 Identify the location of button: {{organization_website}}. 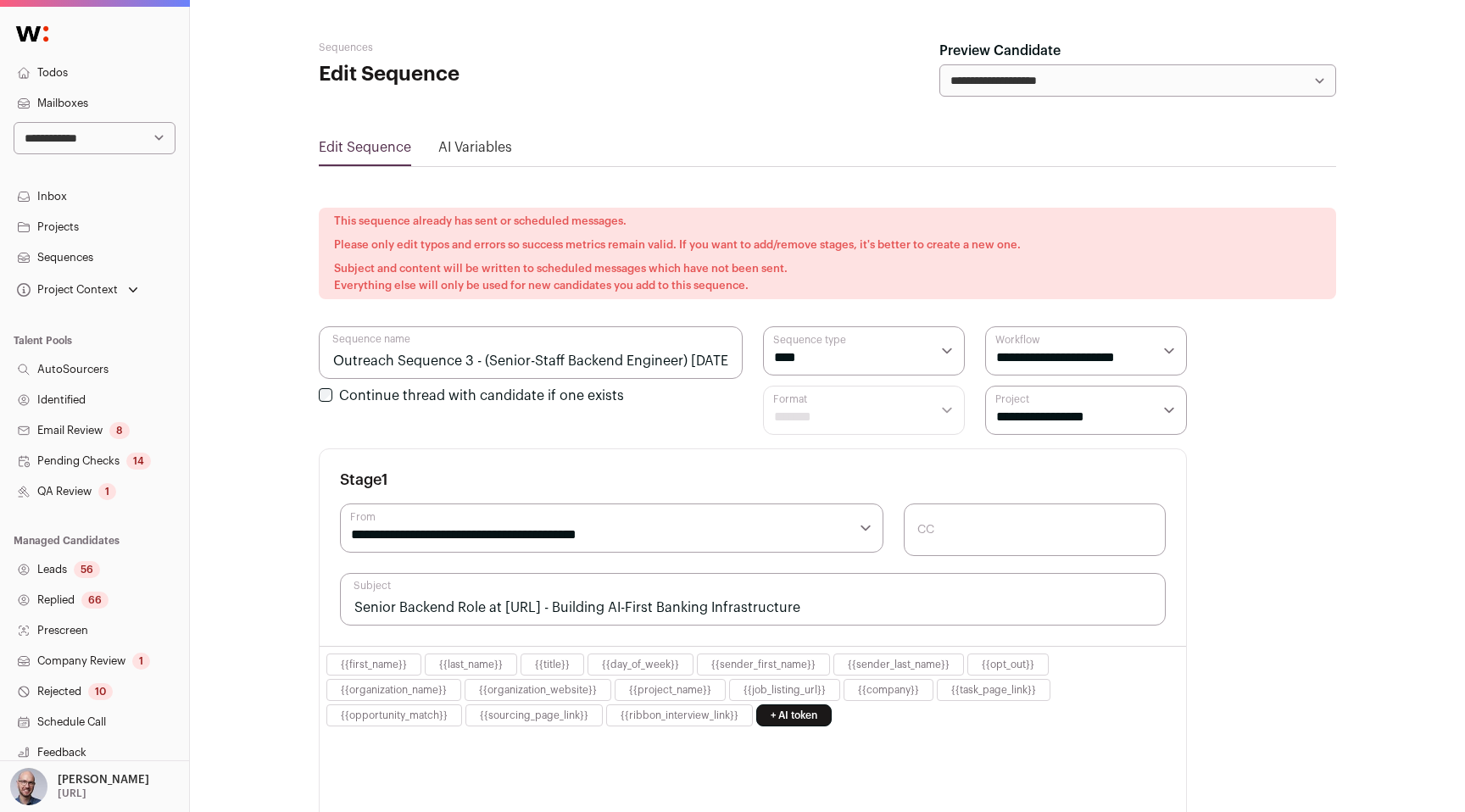
(538, 690).